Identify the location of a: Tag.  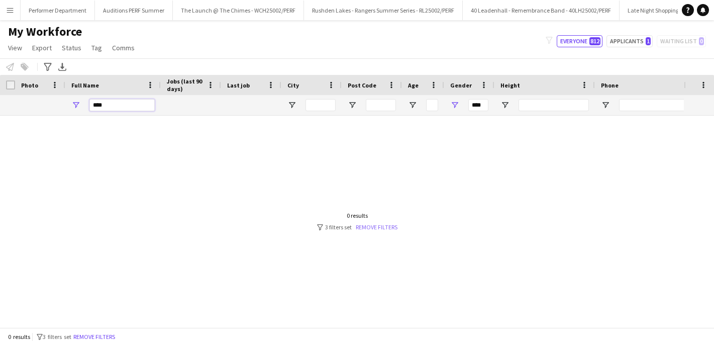
(96, 48).